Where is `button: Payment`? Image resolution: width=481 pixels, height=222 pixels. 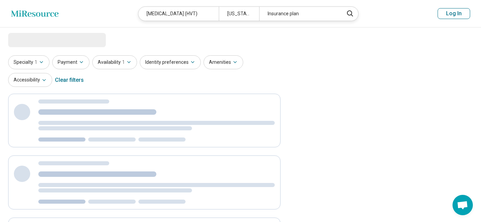 button: Payment is located at coordinates (71, 62).